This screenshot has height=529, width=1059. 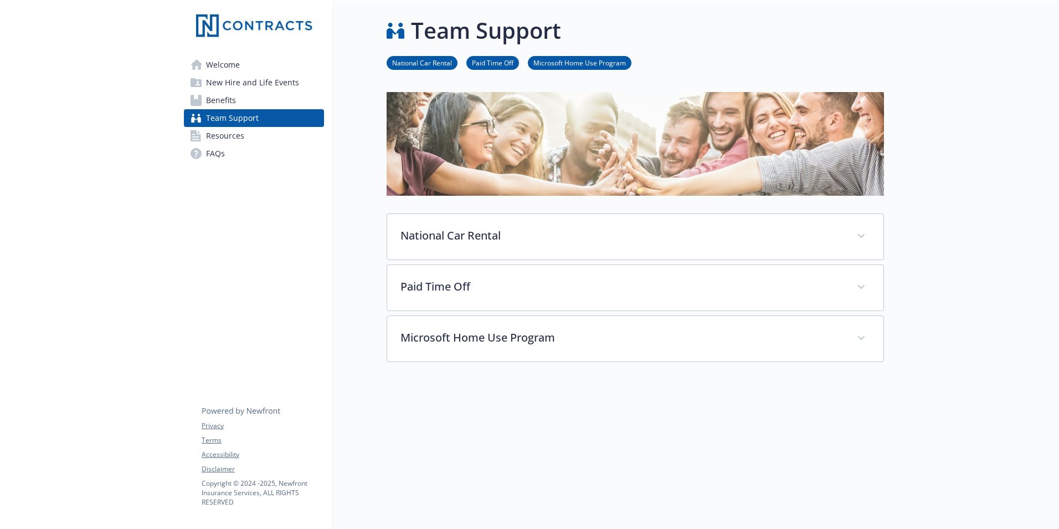 I want to click on span: FAQs, so click(x=216, y=153).